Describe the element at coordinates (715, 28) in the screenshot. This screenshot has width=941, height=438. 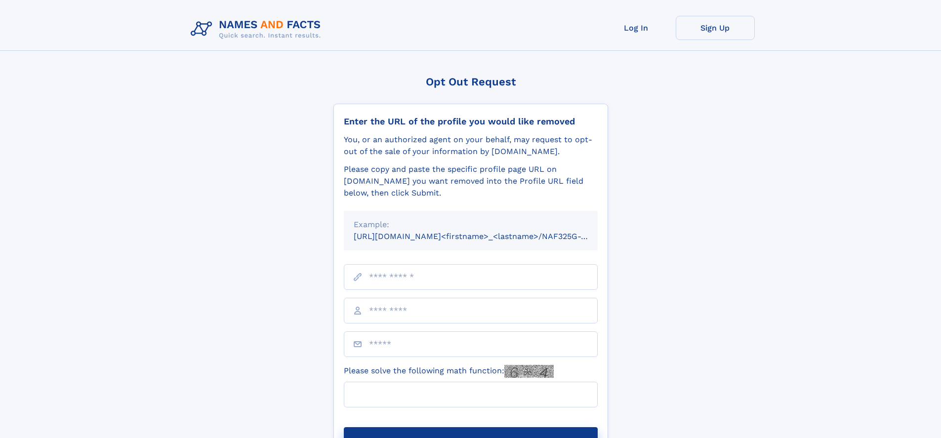
I see `a: Sign Up` at that location.